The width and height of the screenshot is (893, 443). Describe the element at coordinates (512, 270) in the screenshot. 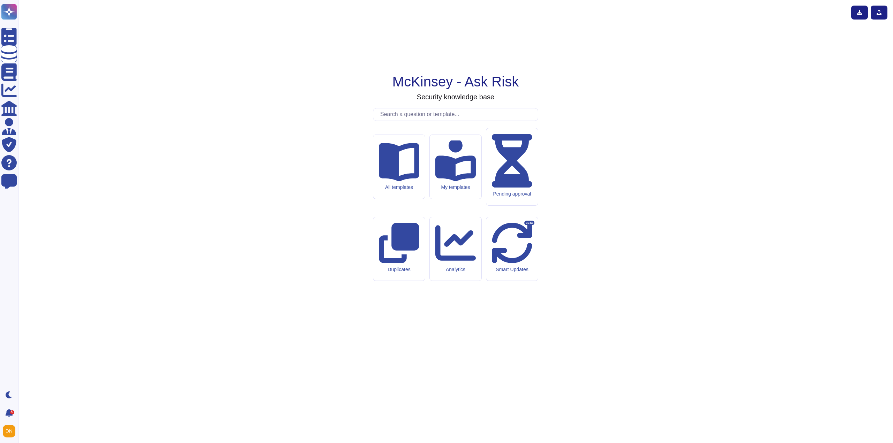

I see `div: Smart Updates` at that location.